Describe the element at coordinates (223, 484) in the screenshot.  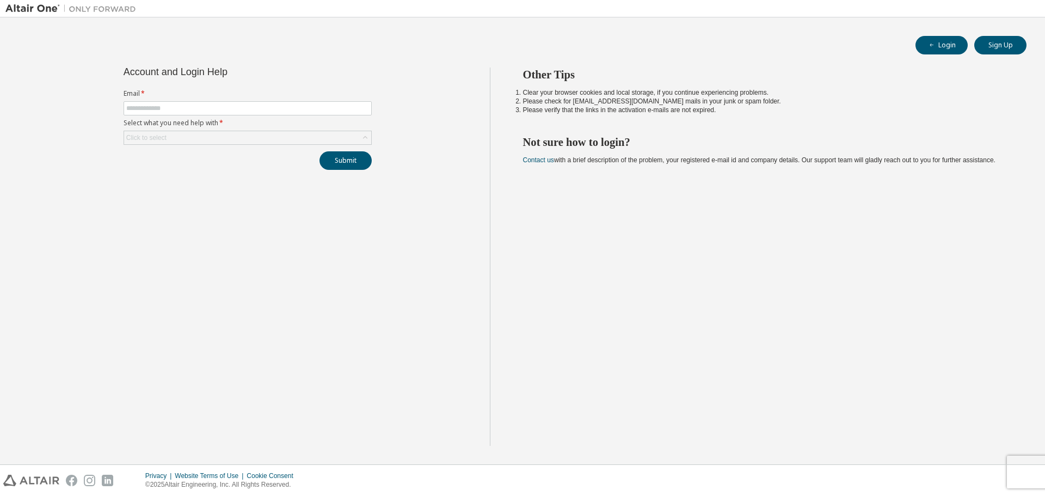
I see `p: © 2025 Altair Engineering, Inc. All Rights Reserved.` at that location.